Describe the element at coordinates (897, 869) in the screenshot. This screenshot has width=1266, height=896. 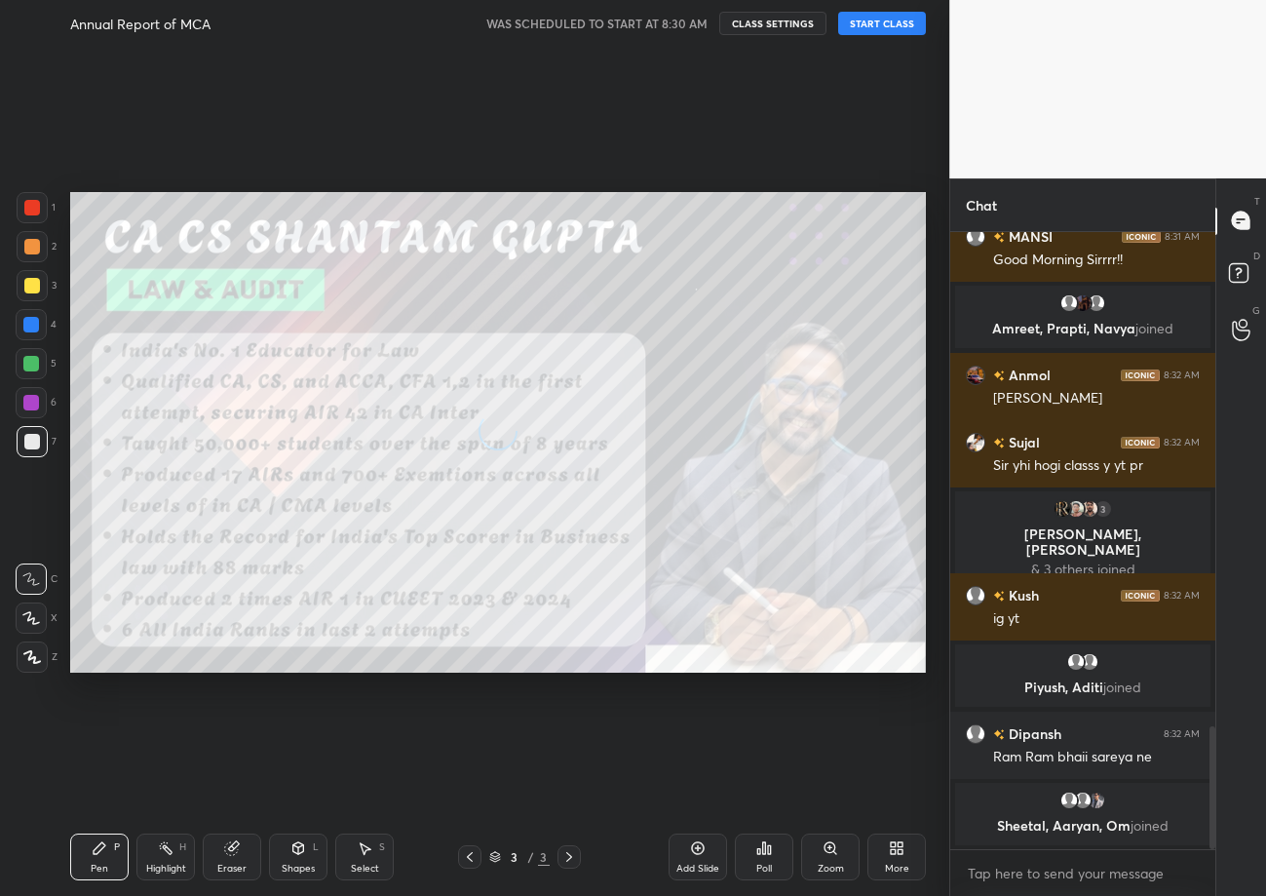
I see `div: More` at that location.